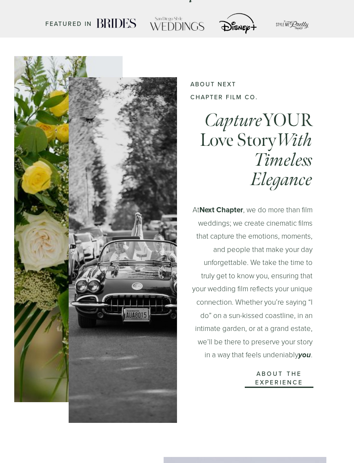 This screenshot has height=463, width=354. What do you see at coordinates (279, 379) in the screenshot?
I see `a: About the Experience` at bounding box center [279, 379].